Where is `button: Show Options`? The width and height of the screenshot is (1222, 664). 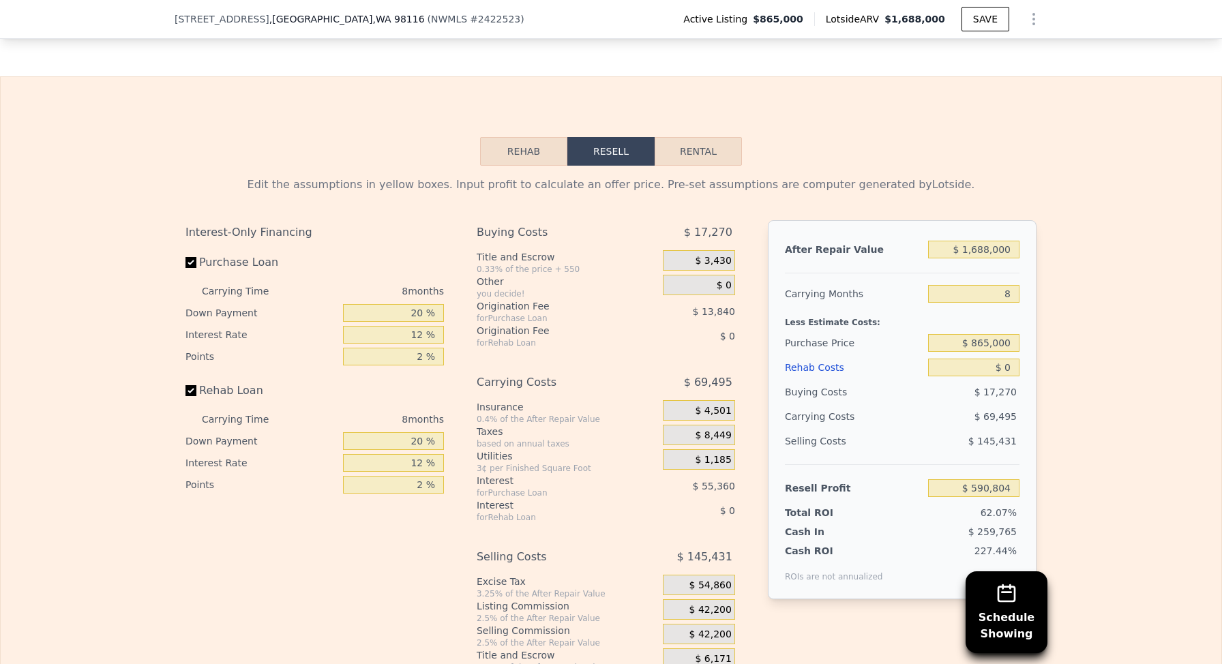
button: Show Options is located at coordinates (1034, 19).